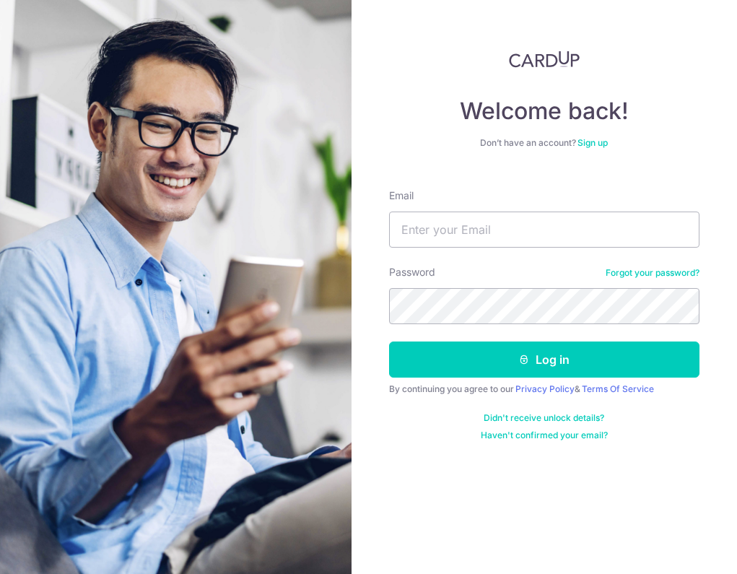 This screenshot has height=574, width=737. I want to click on h4: Welcome back!, so click(545, 111).